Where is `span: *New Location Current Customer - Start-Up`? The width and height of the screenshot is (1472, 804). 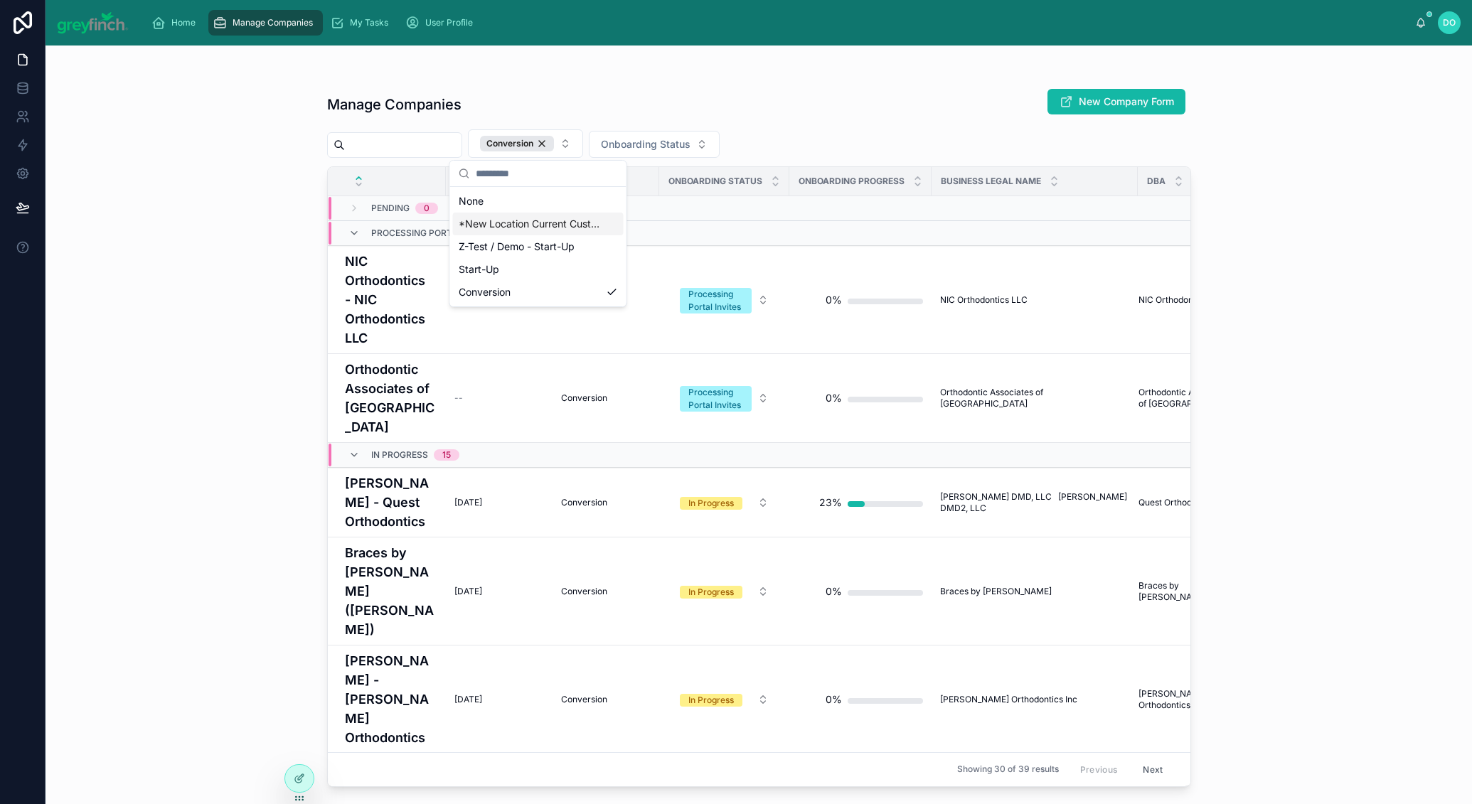 span: *New Location Current Customer - Start-Up is located at coordinates (530, 224).